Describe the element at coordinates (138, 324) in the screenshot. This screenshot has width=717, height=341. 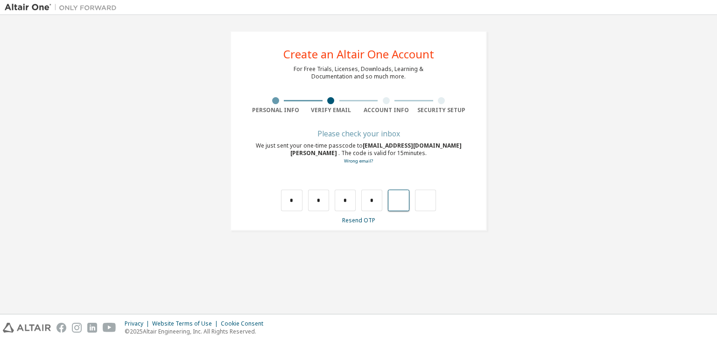
I see `div: Privacy` at that location.